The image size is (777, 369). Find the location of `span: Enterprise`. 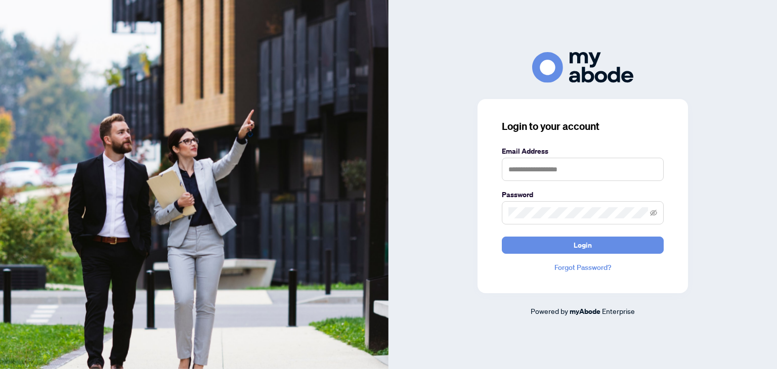

span: Enterprise is located at coordinates (618, 311).